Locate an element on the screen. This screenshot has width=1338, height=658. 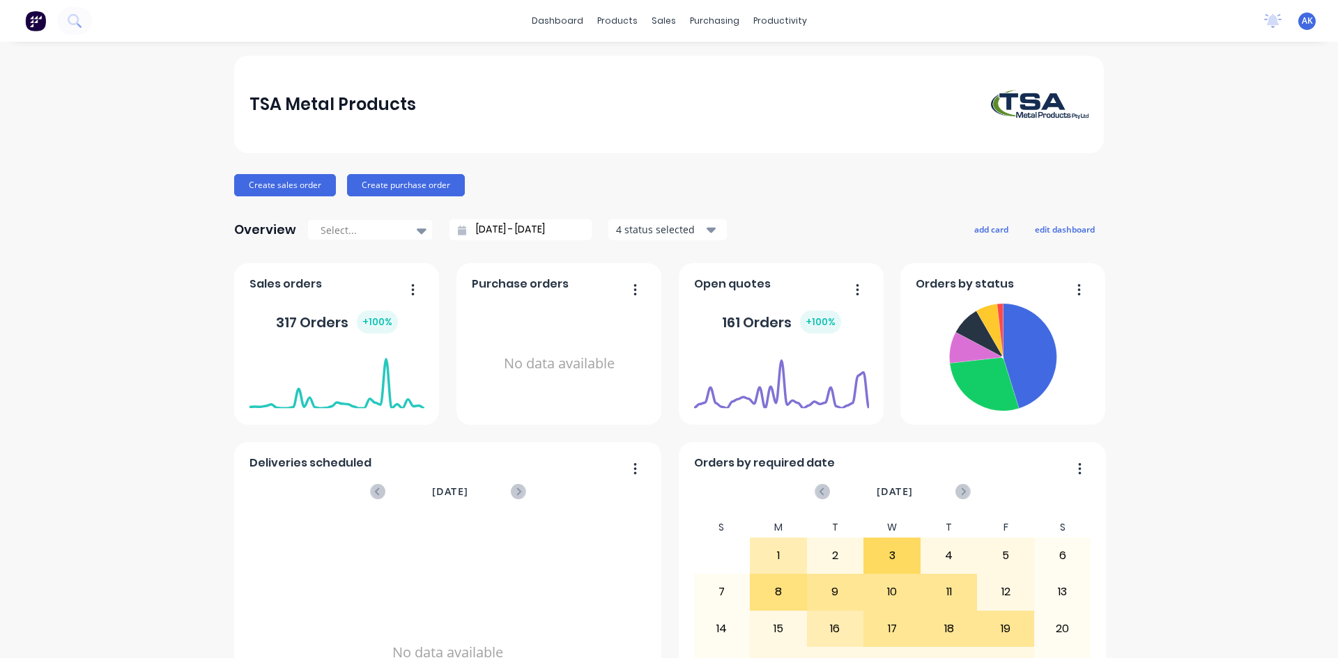
div: TSA Metal Products is located at coordinates (332, 105).